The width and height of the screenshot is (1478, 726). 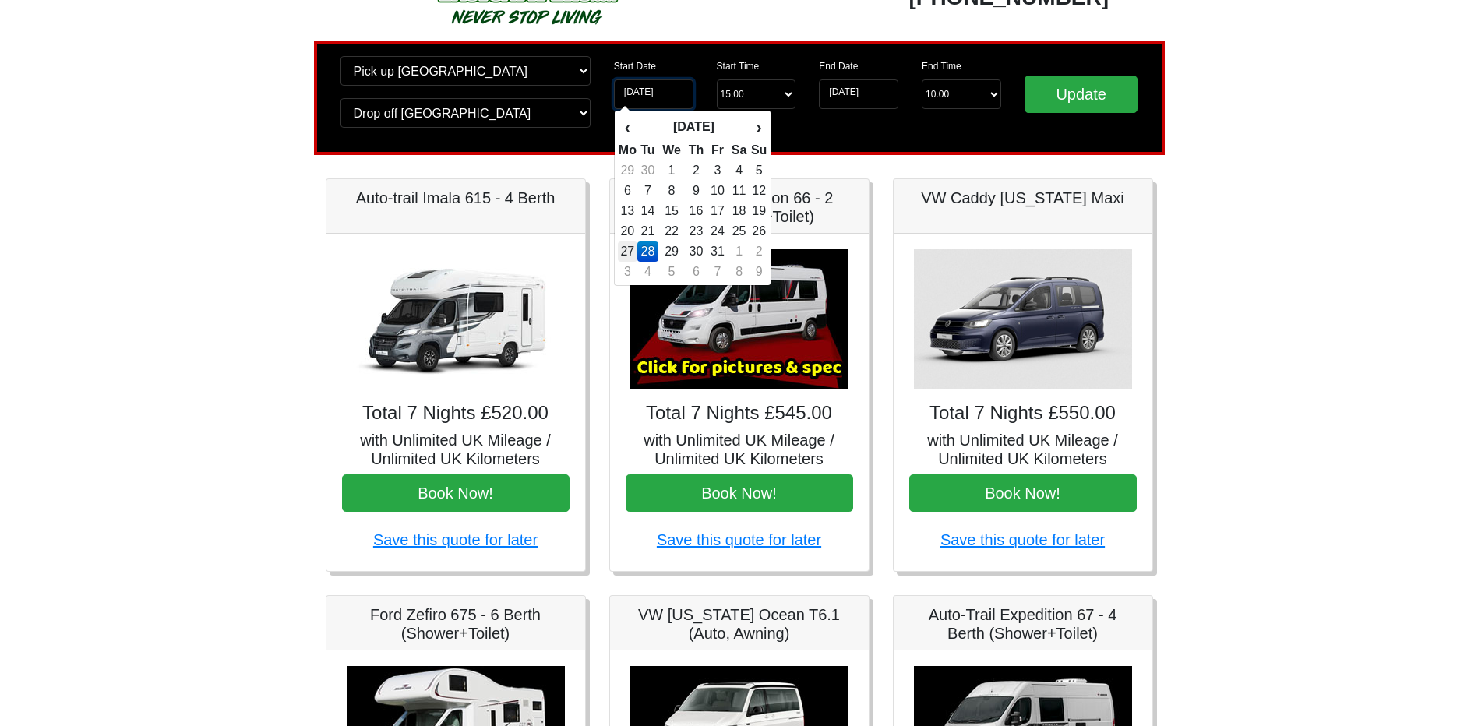 What do you see at coordinates (739, 211) in the screenshot?
I see `td: 18` at bounding box center [739, 211].